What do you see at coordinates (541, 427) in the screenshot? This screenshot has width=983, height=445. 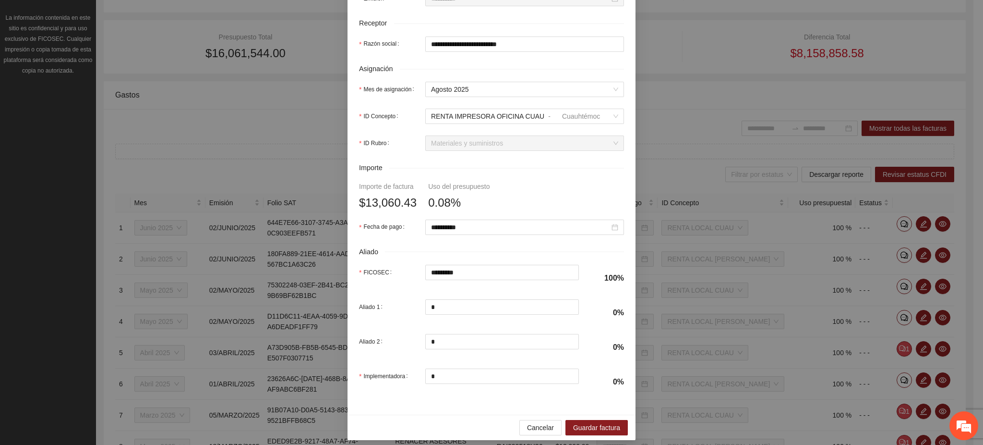 I see `button: Cancelar` at bounding box center [541, 427].